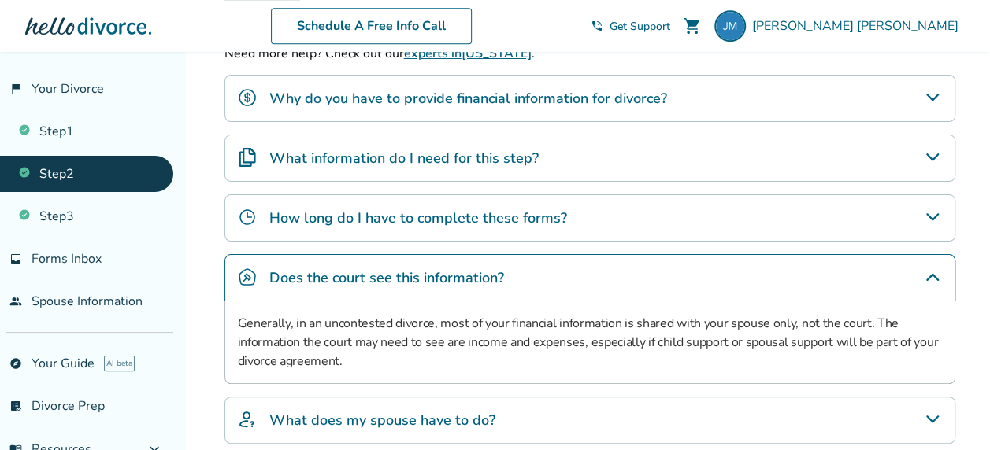 This screenshot has height=450, width=990. What do you see at coordinates (692, 26) in the screenshot?
I see `span: shopping_cart` at bounding box center [692, 26].